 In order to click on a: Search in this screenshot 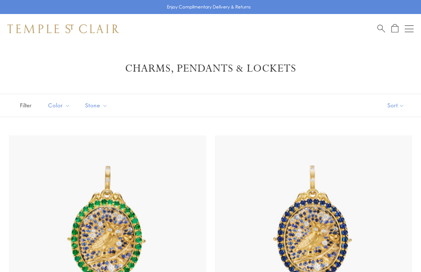, I will do `click(381, 28)`.